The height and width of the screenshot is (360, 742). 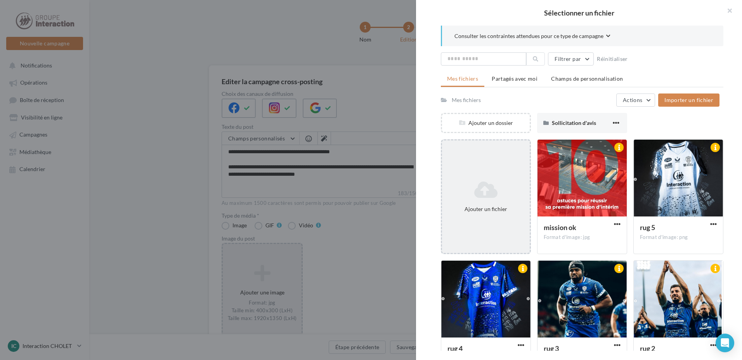 What do you see at coordinates (529, 36) in the screenshot?
I see `span: Consulter les contraintes attendues pour ce type de campagne` at bounding box center [529, 36].